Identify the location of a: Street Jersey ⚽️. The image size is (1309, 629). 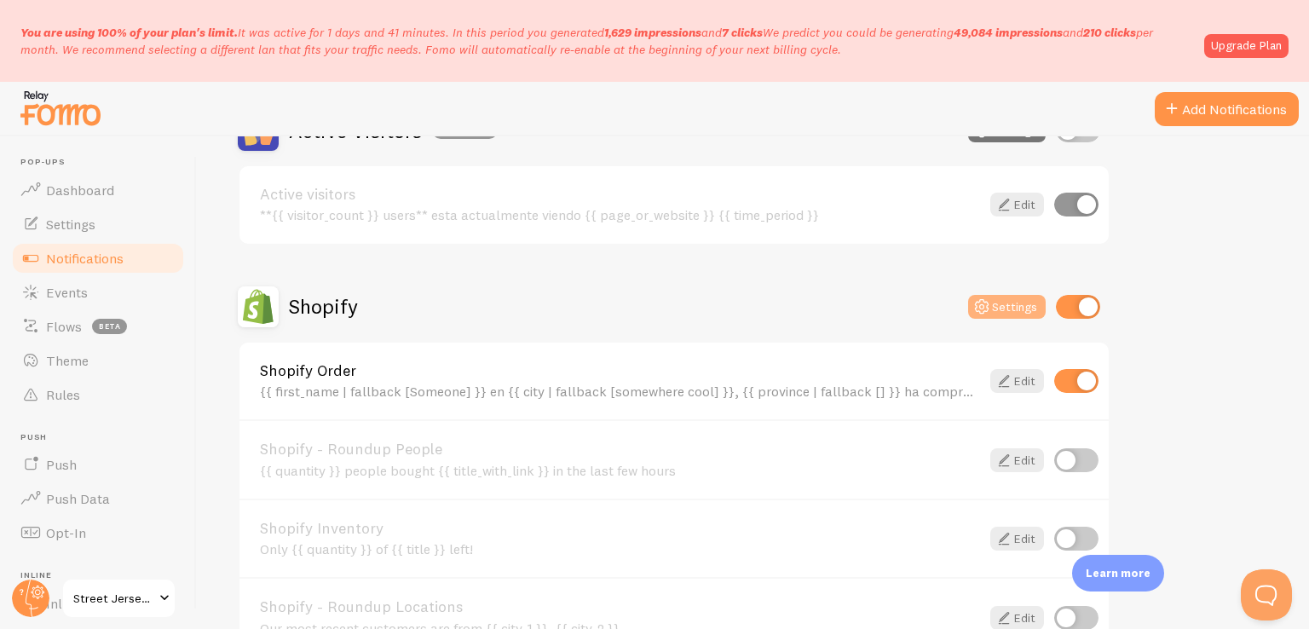
(118, 598).